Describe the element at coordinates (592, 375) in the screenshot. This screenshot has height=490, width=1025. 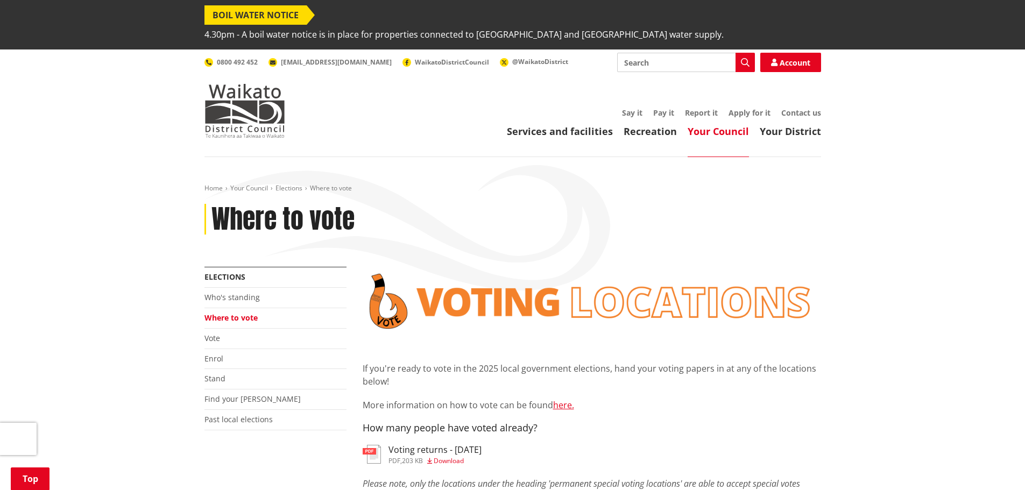
I see `p: If you're ready to vote in the 2025 local government elections, hand your voting papers in at any...` at that location.